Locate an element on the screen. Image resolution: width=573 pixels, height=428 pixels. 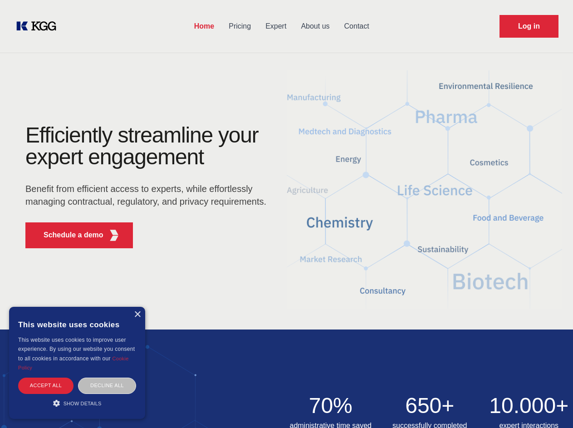
div: Decline all is located at coordinates (107, 385).